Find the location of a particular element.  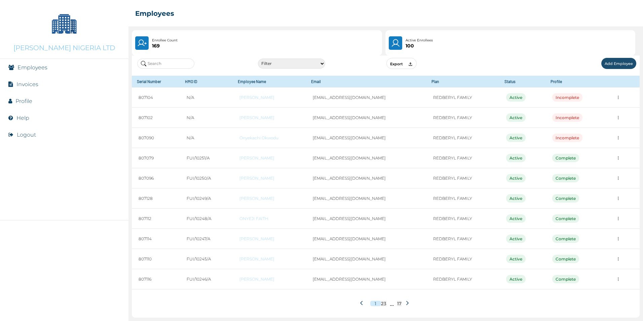

td: FUI/10249/A is located at coordinates (206, 198).